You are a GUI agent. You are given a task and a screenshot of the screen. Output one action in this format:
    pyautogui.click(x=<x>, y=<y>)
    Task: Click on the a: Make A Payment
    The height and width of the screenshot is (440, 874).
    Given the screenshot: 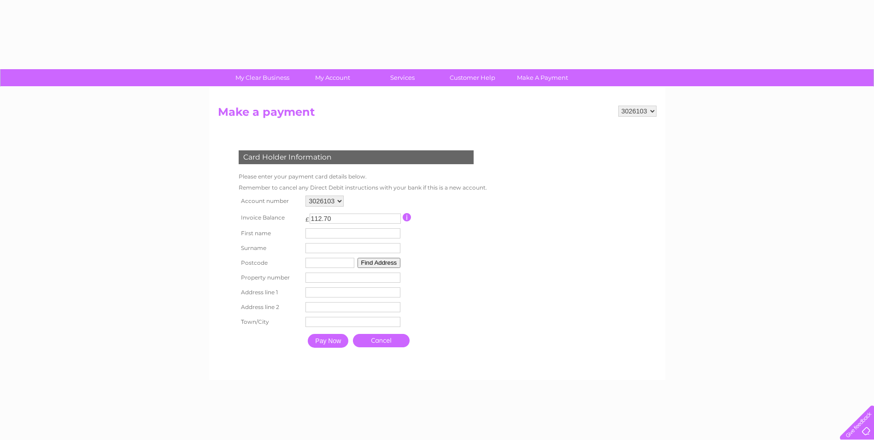 What is the action you would take?
    pyautogui.click(x=543, y=77)
    